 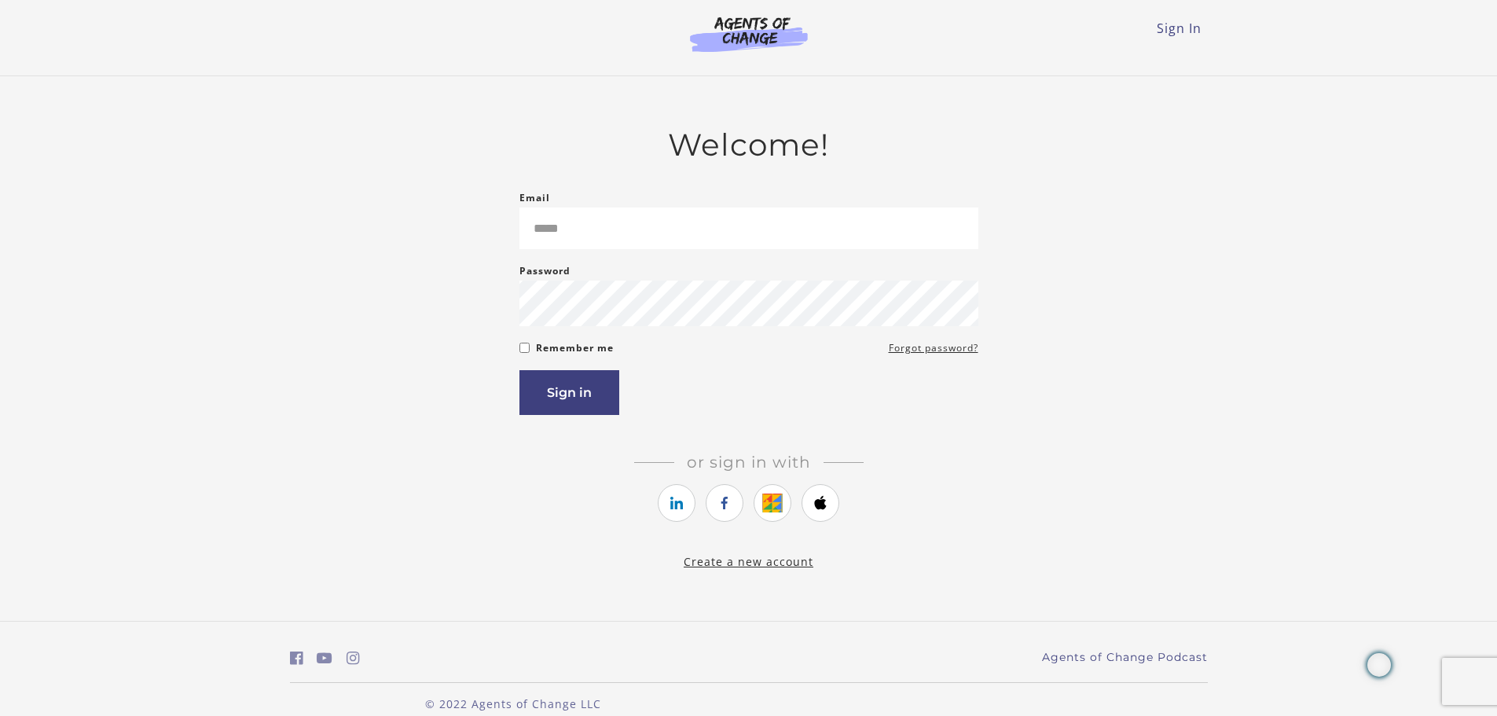 I want to click on a: https://courses.thinkific.com/users/auth/google?ss%5Breferral%5D=&ss%5Buser_return_to%5D=&ss%5Bvi..., so click(x=773, y=503).